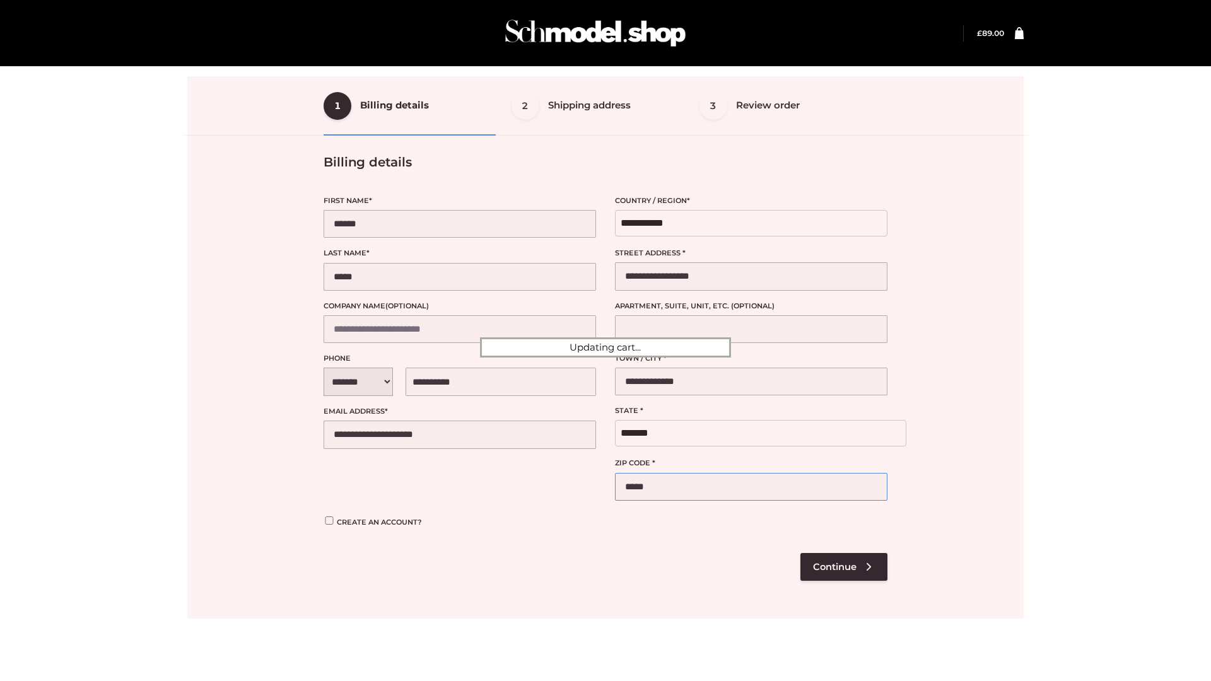 This screenshot has height=681, width=1211. Describe the element at coordinates (606, 348) in the screenshot. I see `div: Updating cart...` at that location.